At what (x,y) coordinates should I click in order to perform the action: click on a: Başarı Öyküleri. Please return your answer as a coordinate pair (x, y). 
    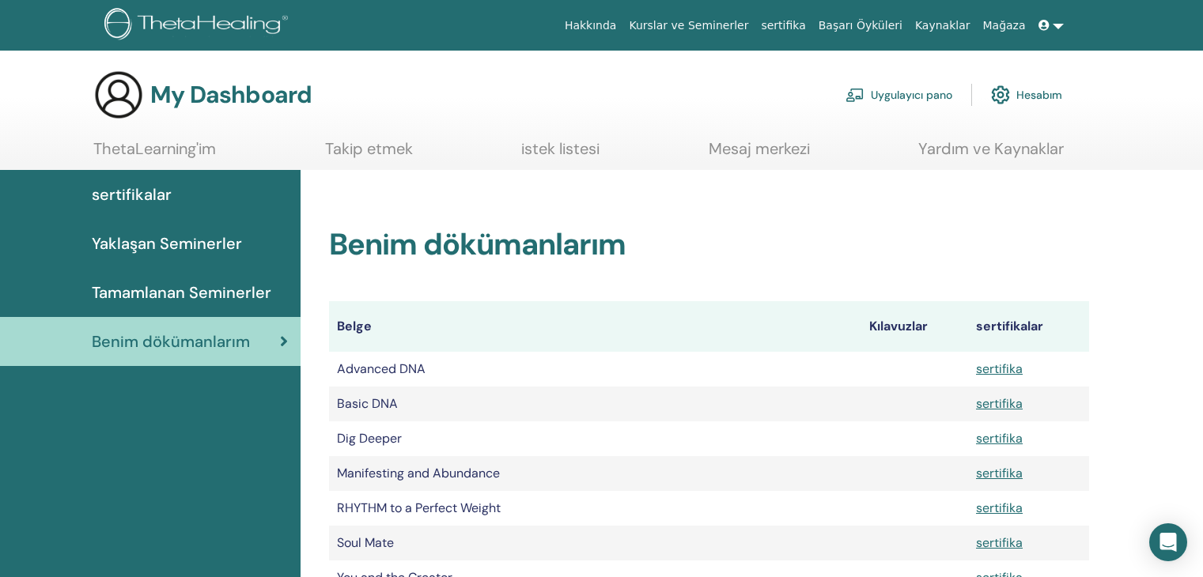
    Looking at the image, I should click on (860, 25).